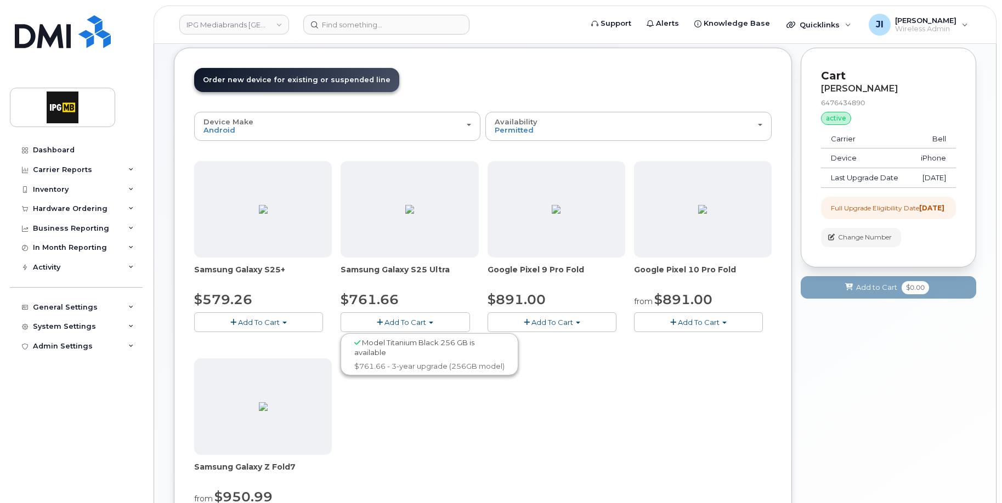 Image resolution: width=1002 pixels, height=503 pixels. Describe the element at coordinates (556, 209) in the screenshot. I see `img: 578BE584-2748-446C-802C-E46FBEA8A53E.png` at that location.